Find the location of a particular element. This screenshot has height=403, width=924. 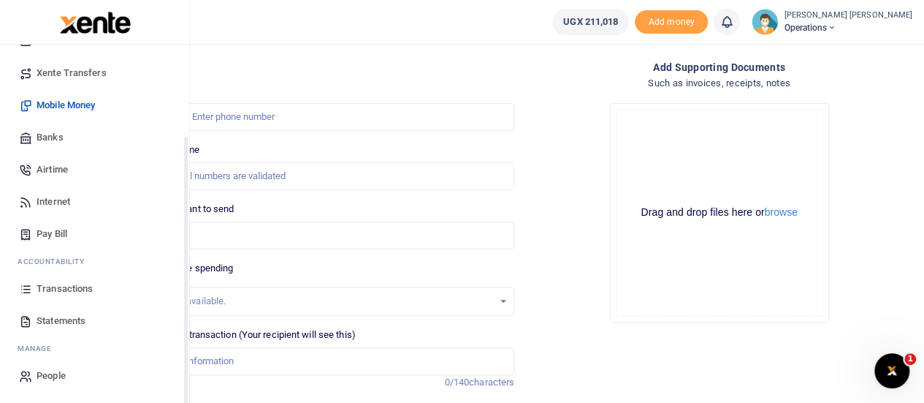

span: People is located at coordinates (51, 375).